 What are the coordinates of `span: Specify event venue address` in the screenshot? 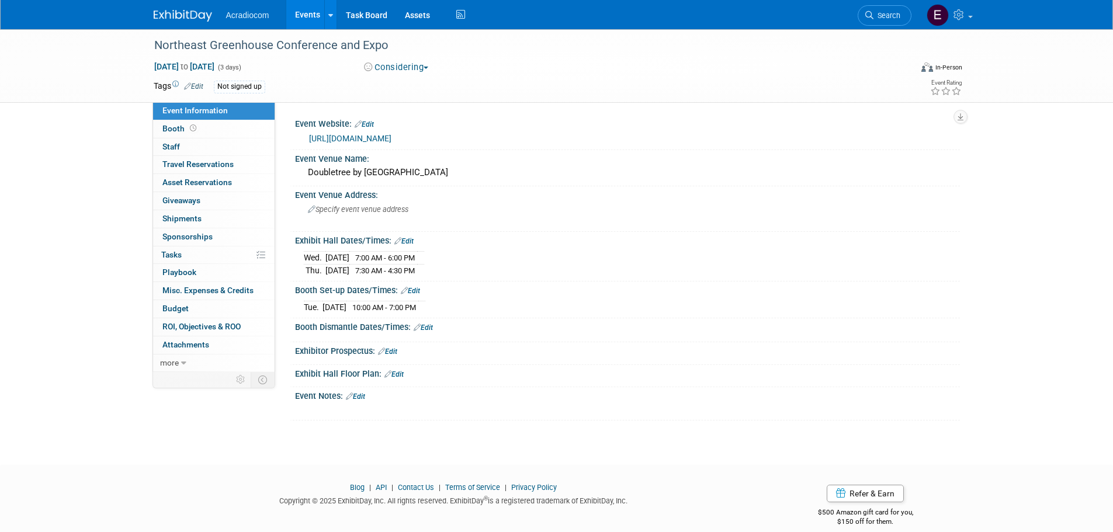 It's located at (358, 209).